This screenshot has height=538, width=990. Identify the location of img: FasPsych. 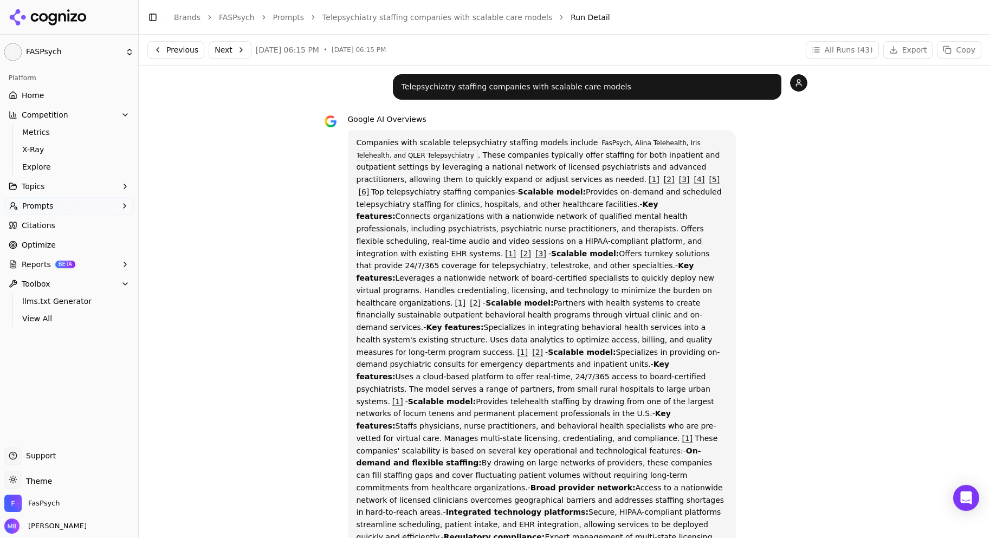
(13, 503).